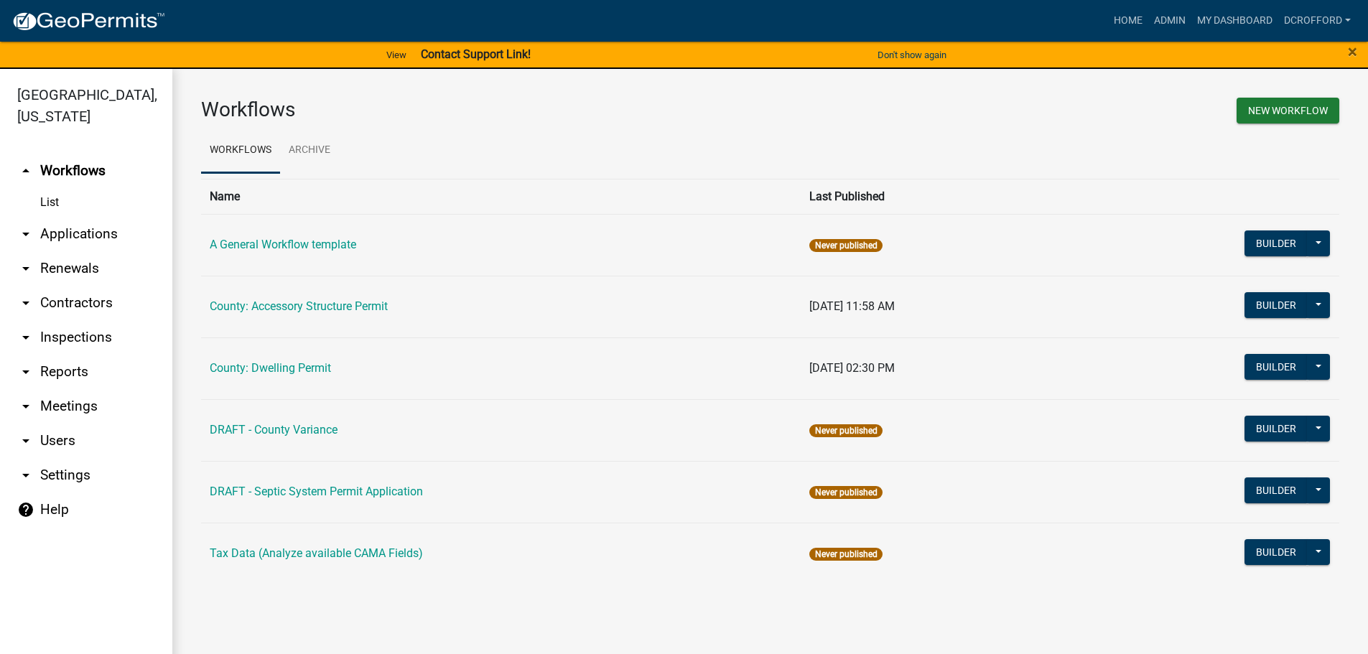 The height and width of the screenshot is (654, 1368). I want to click on a: Admin, so click(1170, 21).